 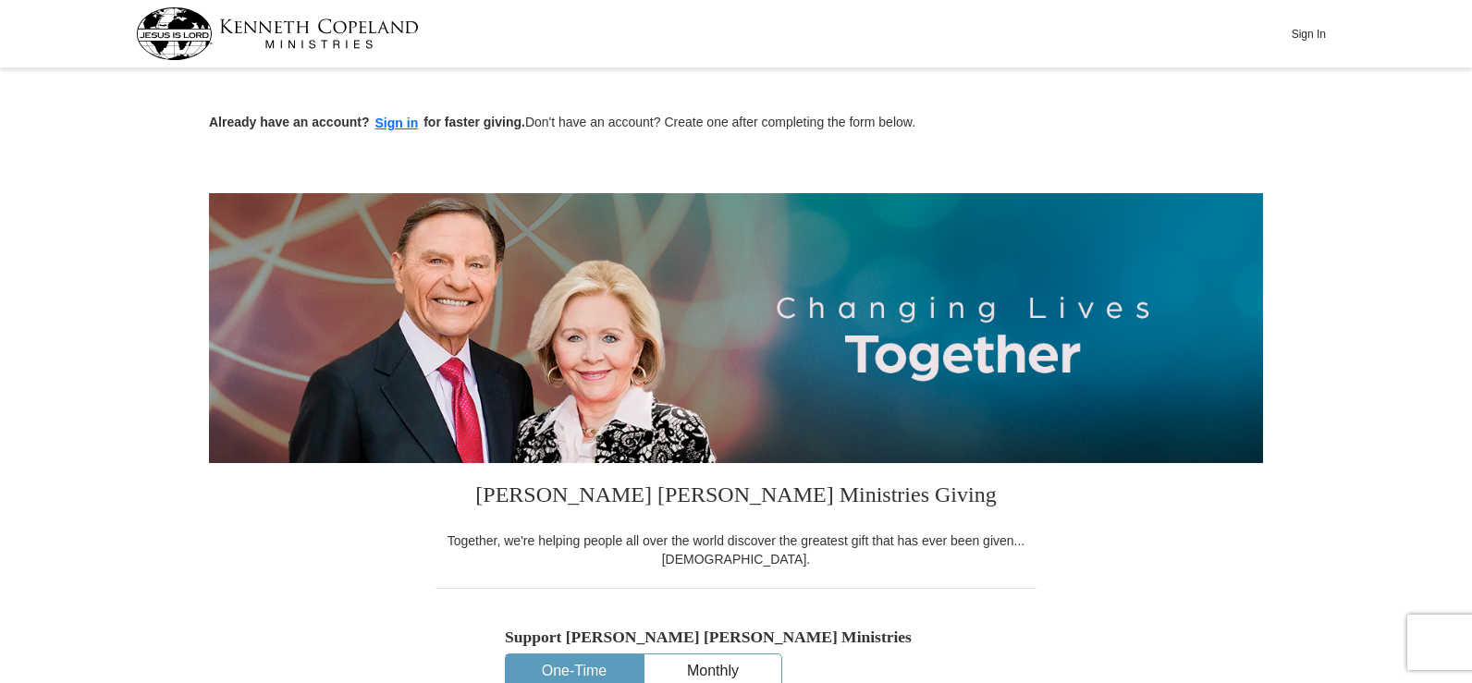 What do you see at coordinates (736, 123) in the screenshot?
I see `p: Don't have an account? Create one after completing the form below.` at bounding box center [736, 123].